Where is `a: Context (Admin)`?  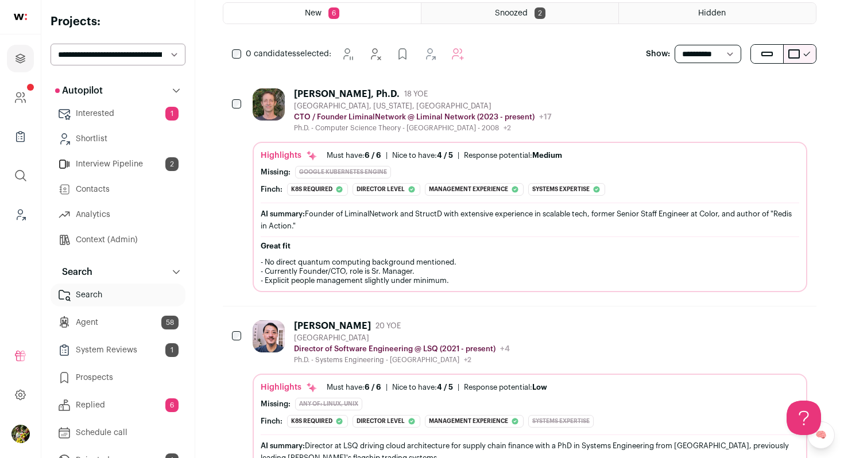 a: Context (Admin) is located at coordinates (118, 240).